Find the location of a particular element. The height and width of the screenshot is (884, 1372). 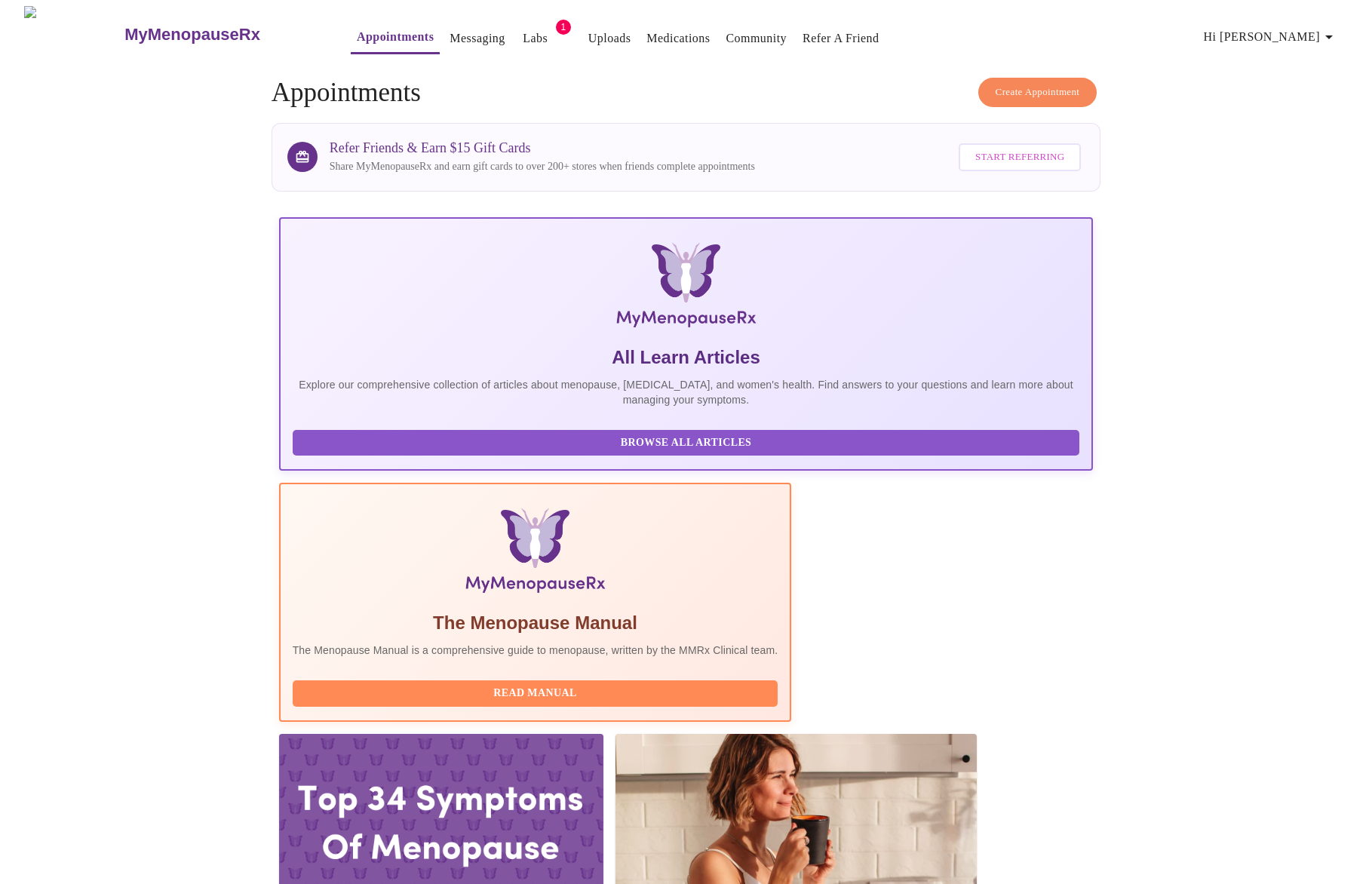

button: Community is located at coordinates (756, 39).